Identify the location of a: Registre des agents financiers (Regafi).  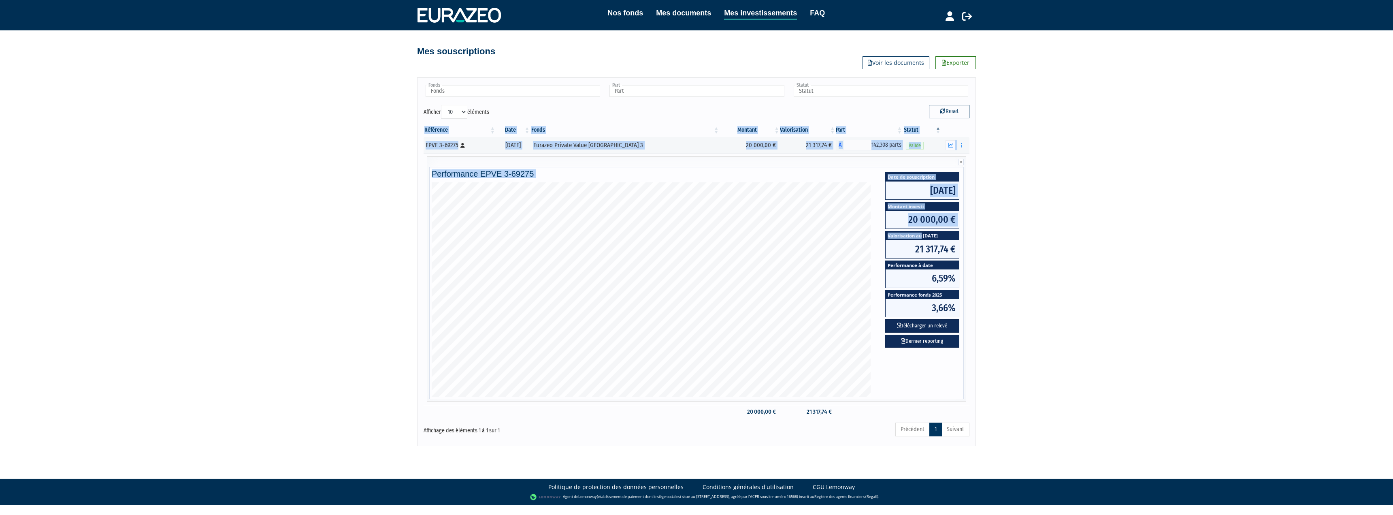
(846, 496).